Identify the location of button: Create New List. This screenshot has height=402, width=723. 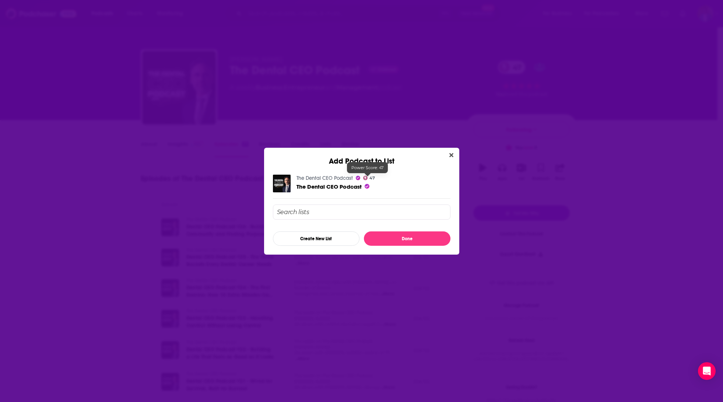
(316, 238).